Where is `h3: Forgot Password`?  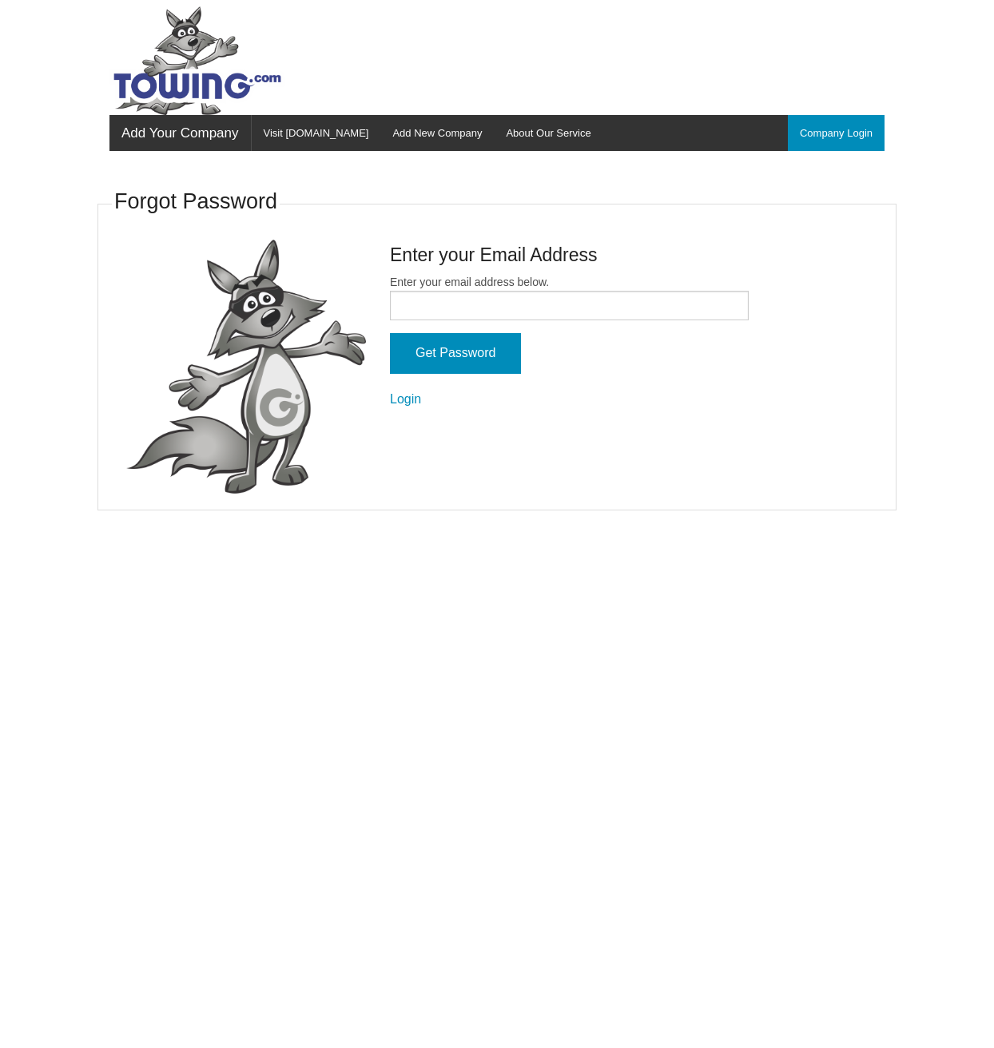 h3: Forgot Password is located at coordinates (196, 202).